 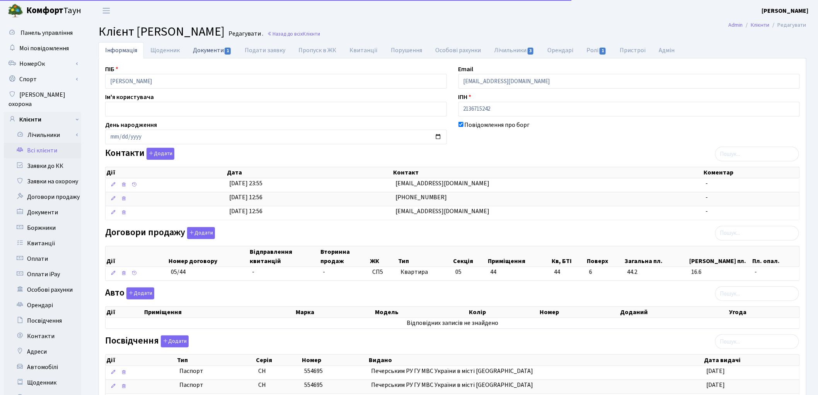 I want to click on a: Контакти, so click(x=43, y=336).